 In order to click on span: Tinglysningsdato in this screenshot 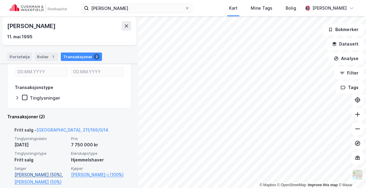, I will do `click(41, 138)`.